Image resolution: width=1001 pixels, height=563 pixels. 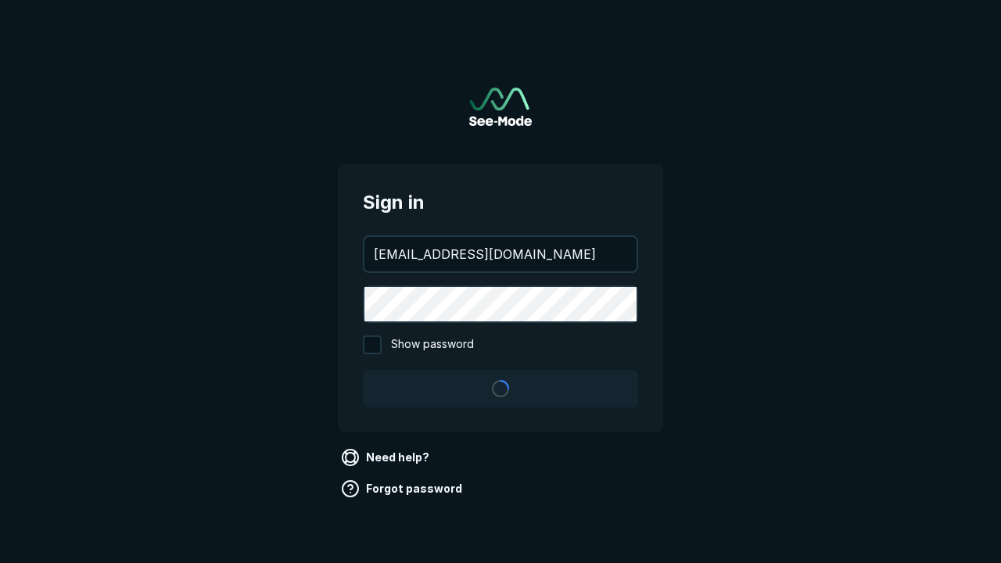 I want to click on img: See-Mode Logo, so click(x=501, y=106).